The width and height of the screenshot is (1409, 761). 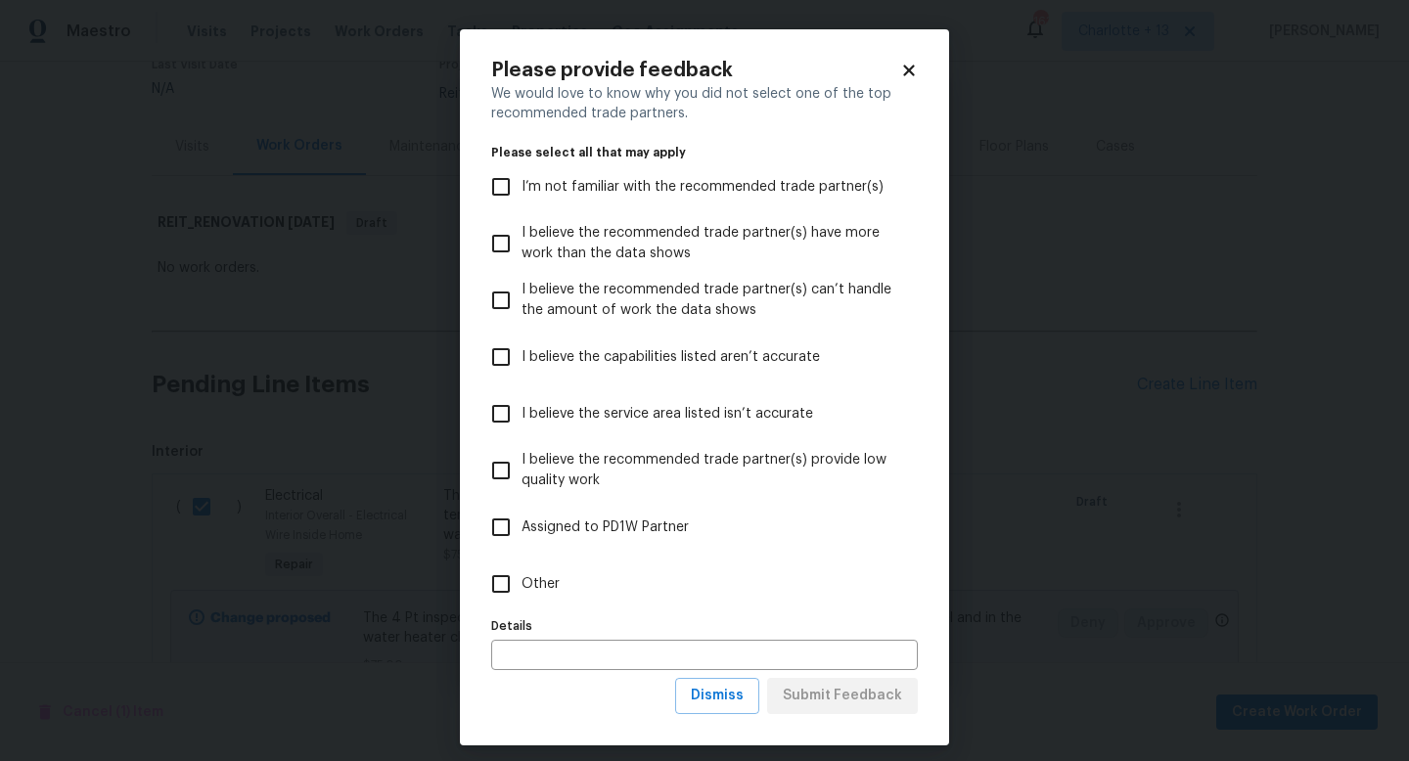 I want to click on span: I believe the recommended trade partner(s) provide low quality work, so click(x=711, y=471).